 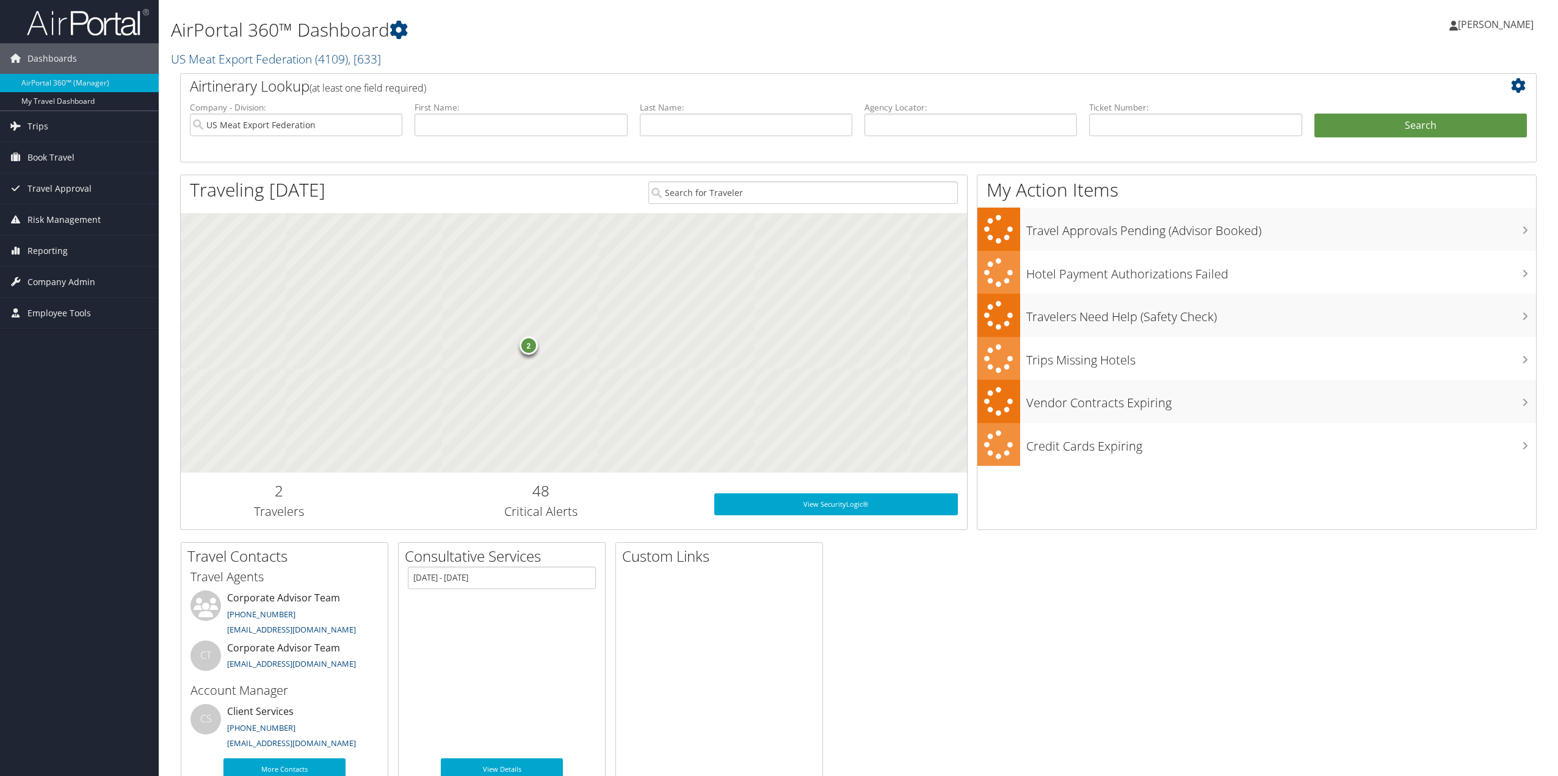 What do you see at coordinates (1257, 229) in the screenshot?
I see `a: Travel Approvals Pending (Advisor Booked)` at bounding box center [1257, 229].